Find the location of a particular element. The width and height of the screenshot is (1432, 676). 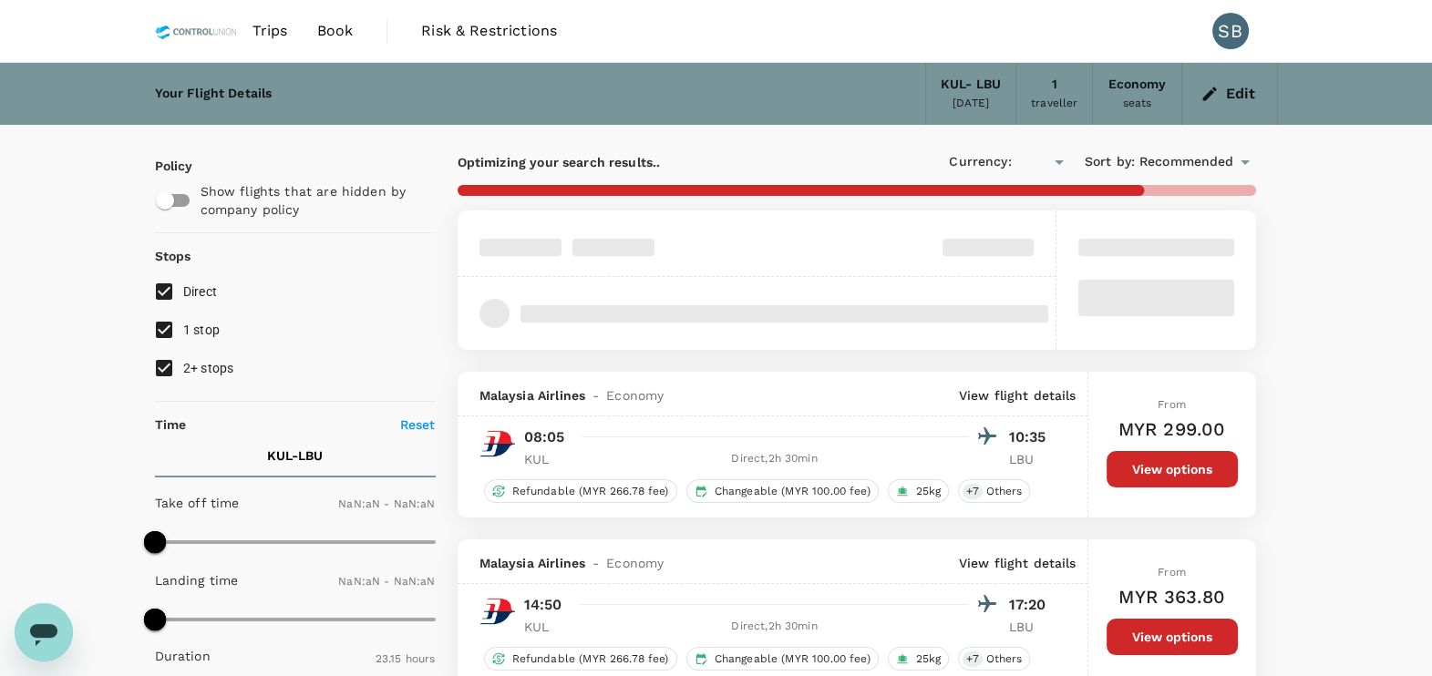

span: Sort by : is located at coordinates (1109, 162).